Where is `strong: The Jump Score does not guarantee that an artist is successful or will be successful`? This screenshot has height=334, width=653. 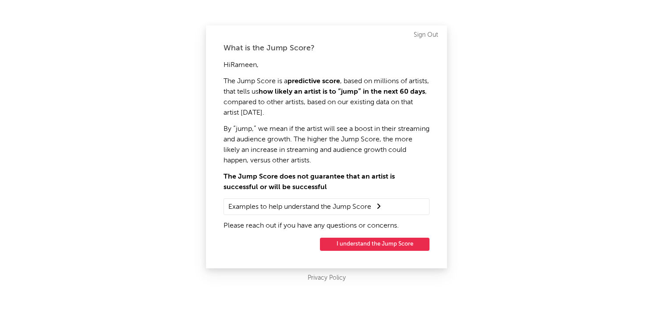 strong: The Jump Score does not guarantee that an artist is successful or will be successful is located at coordinates (309, 182).